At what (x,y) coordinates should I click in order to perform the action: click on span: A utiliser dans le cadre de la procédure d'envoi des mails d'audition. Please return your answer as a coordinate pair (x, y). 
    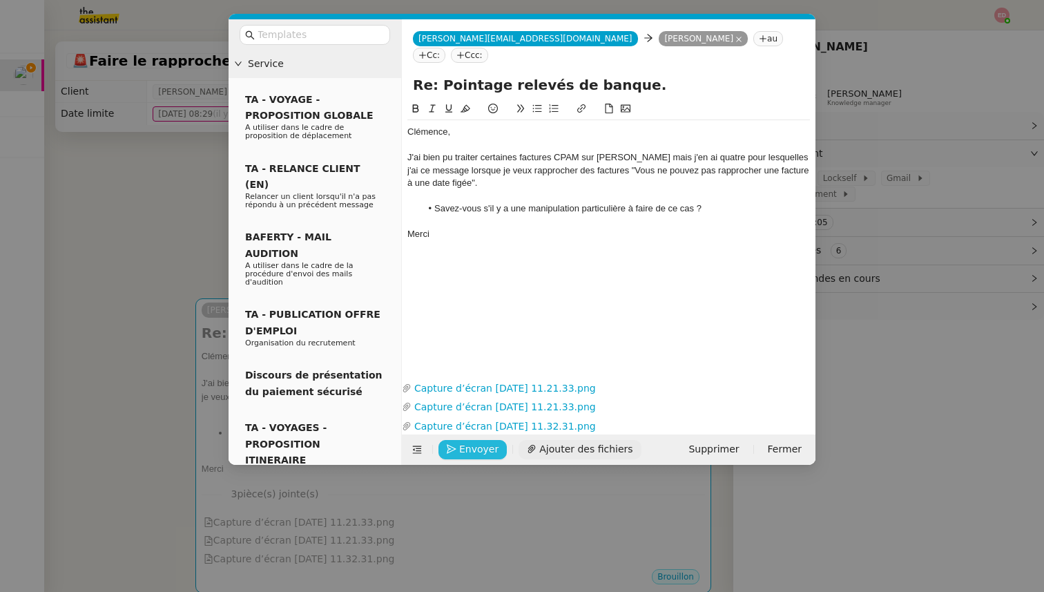
    Looking at the image, I should click on (299, 273).